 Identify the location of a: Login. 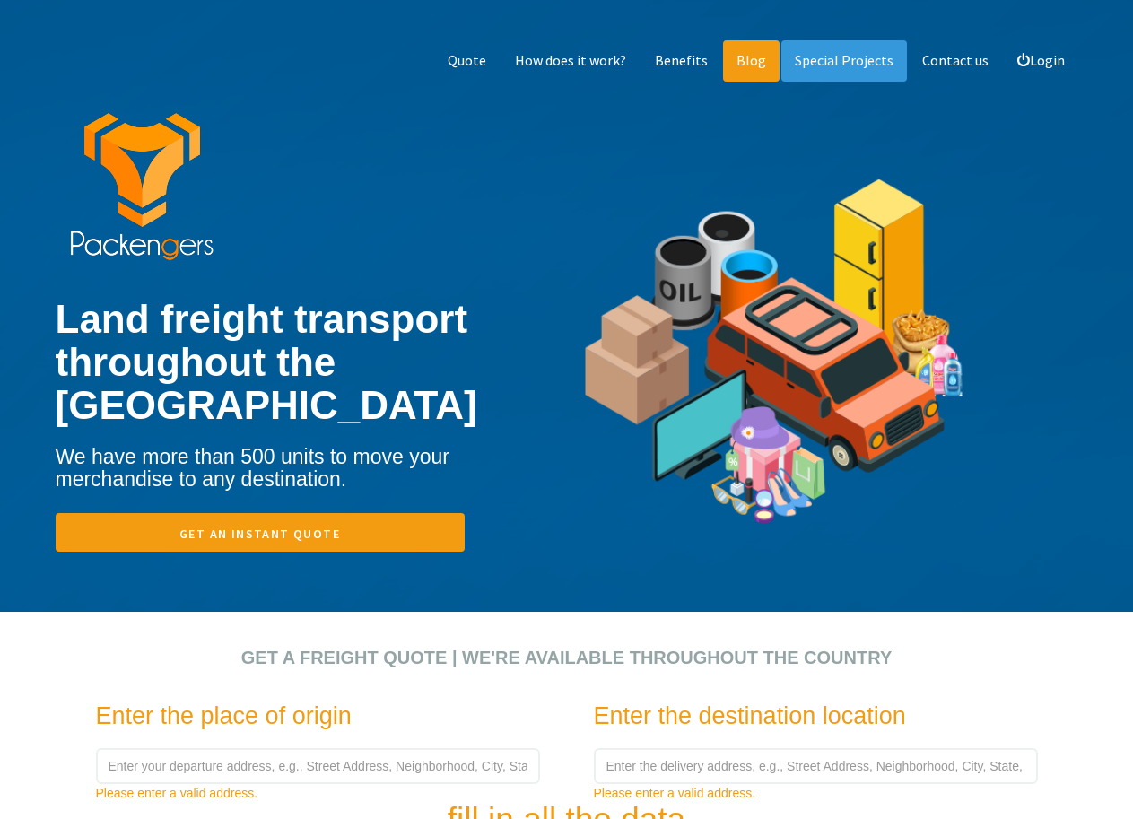
(1041, 61).